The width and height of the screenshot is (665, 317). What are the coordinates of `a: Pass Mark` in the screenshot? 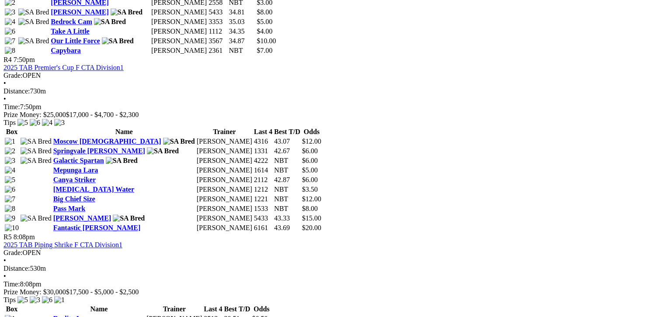 It's located at (69, 208).